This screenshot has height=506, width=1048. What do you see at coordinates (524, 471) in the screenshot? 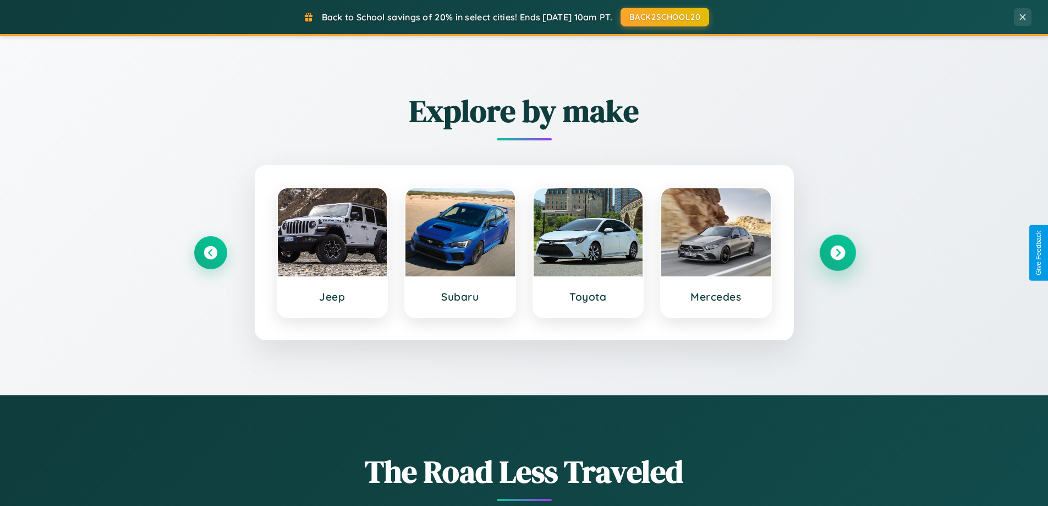
I see `h1: The Road Less Traveled` at bounding box center [524, 471].